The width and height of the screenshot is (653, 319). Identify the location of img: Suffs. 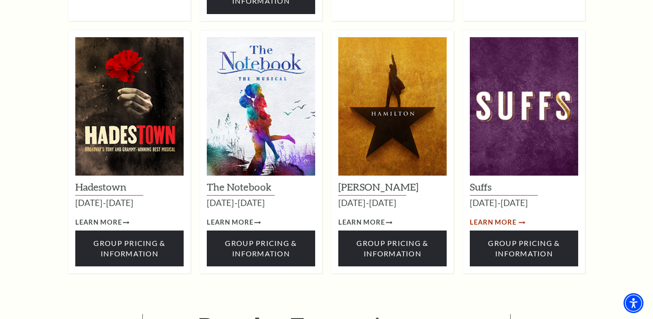
(524, 106).